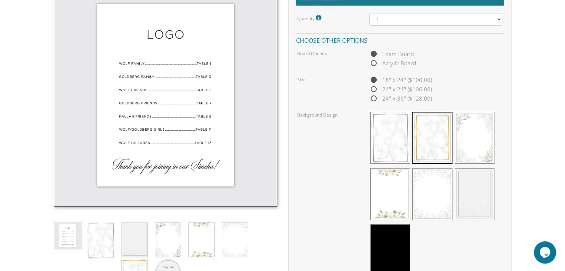 The width and height of the screenshot is (565, 271). Describe the element at coordinates (68, 236) in the screenshot. I see `img: seating-board-style1.jpg` at that location.